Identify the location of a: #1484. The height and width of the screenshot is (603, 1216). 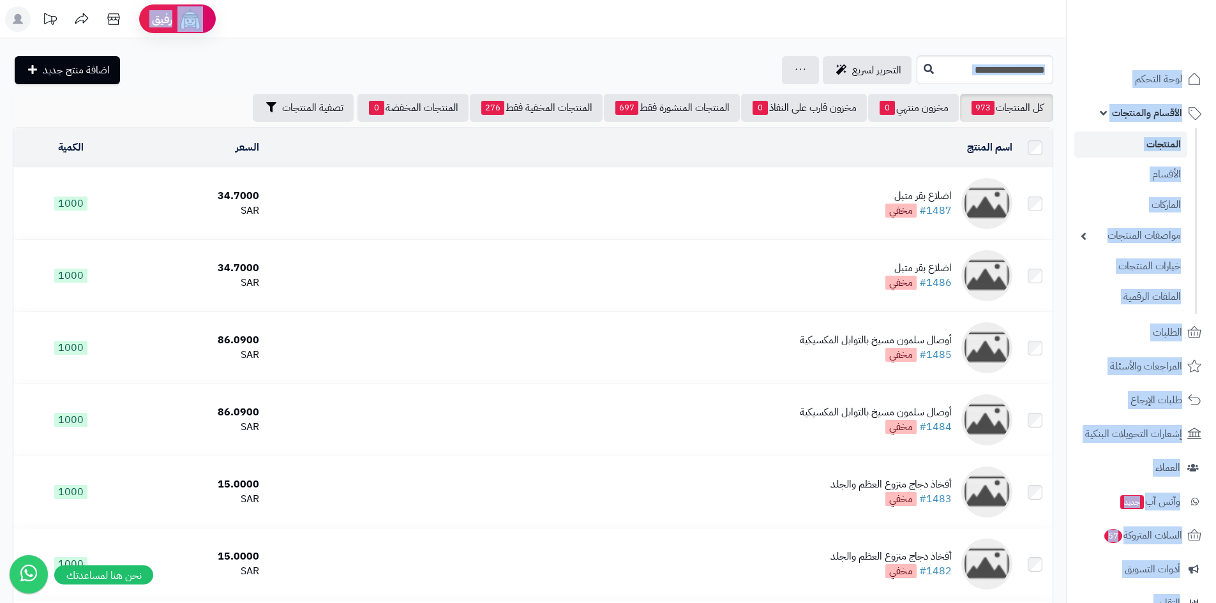
(935, 427).